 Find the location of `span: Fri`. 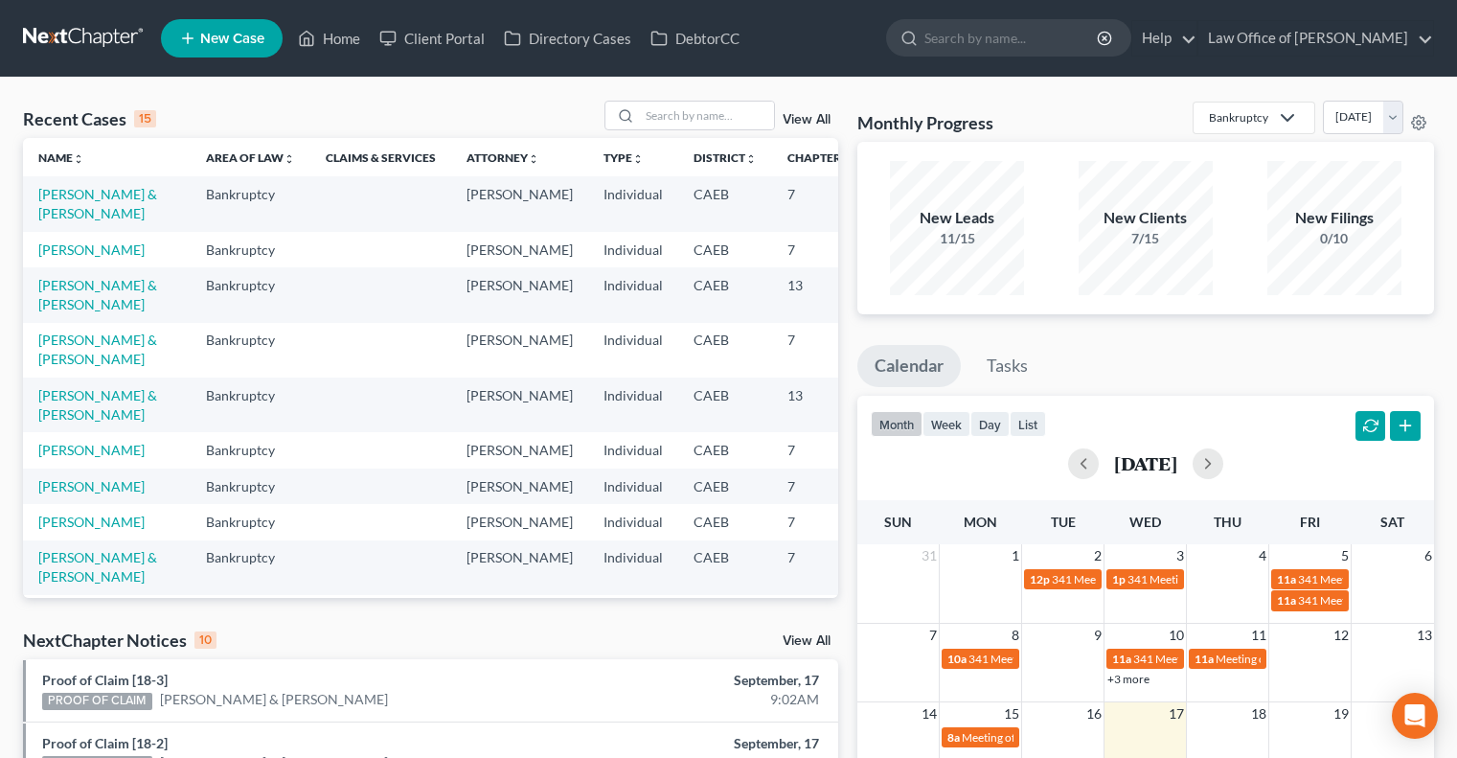

span: Fri is located at coordinates (1309, 521).